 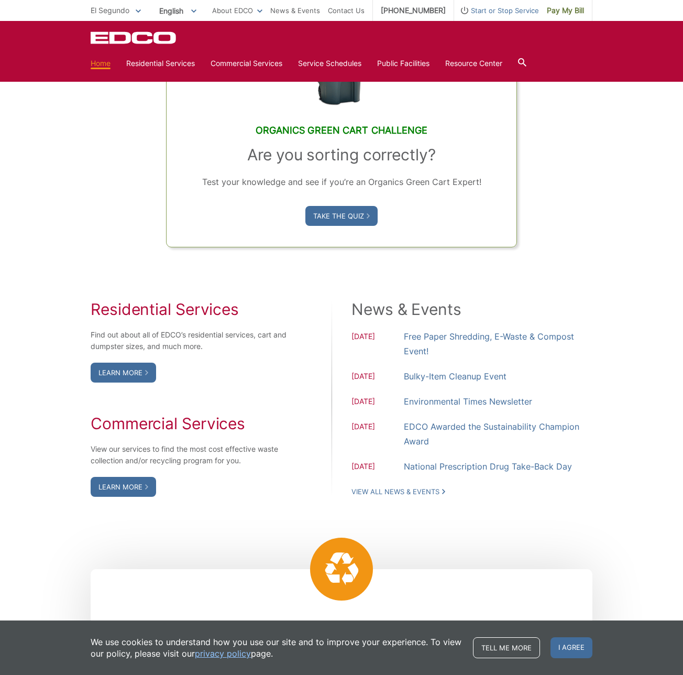 What do you see at coordinates (342, 130) in the screenshot?
I see `h2: Organics Green Cart Challenge` at bounding box center [342, 130].